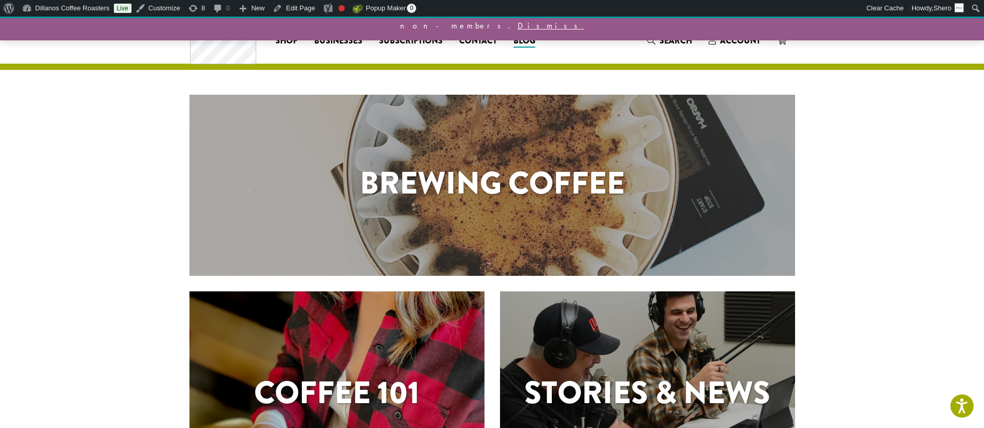 This screenshot has height=428, width=984. I want to click on span: Businesses, so click(338, 41).